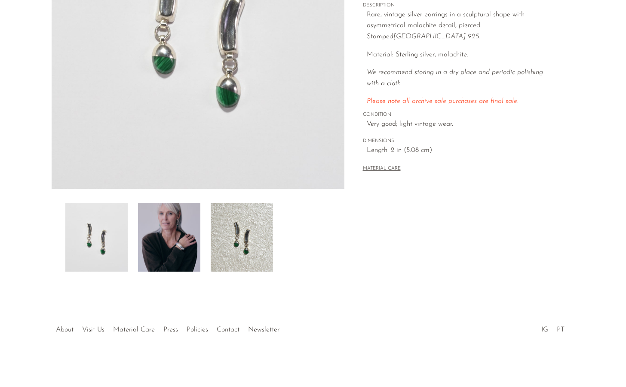 The image size is (626, 387). Describe the element at coordinates (93, 329) in the screenshot. I see `a: Visit Us` at that location.